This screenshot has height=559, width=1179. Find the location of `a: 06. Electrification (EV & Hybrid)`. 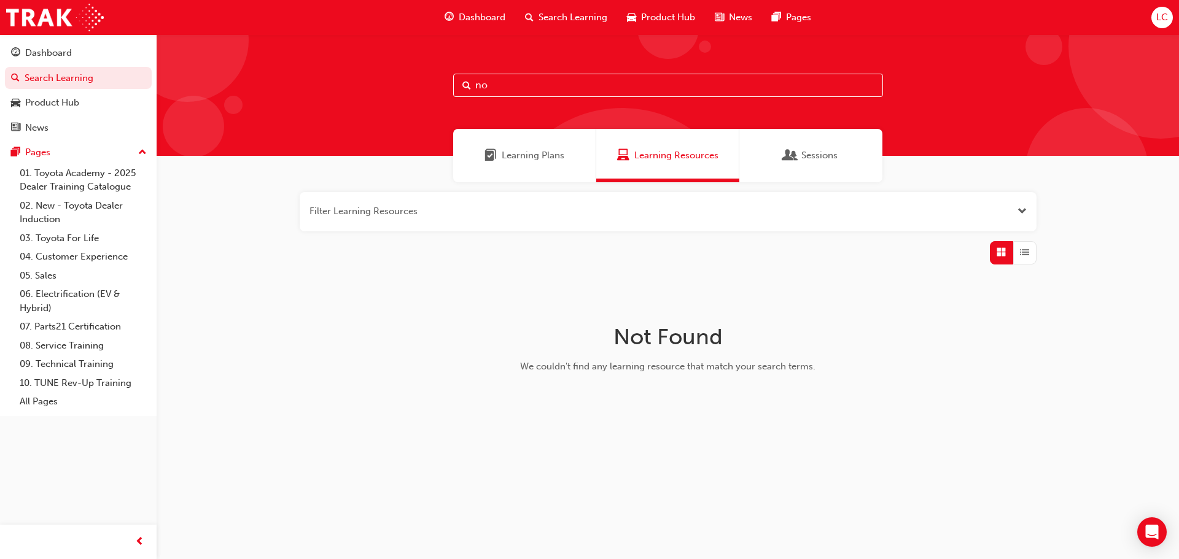

a: 06. Electrification (EV & Hybrid) is located at coordinates (83, 301).